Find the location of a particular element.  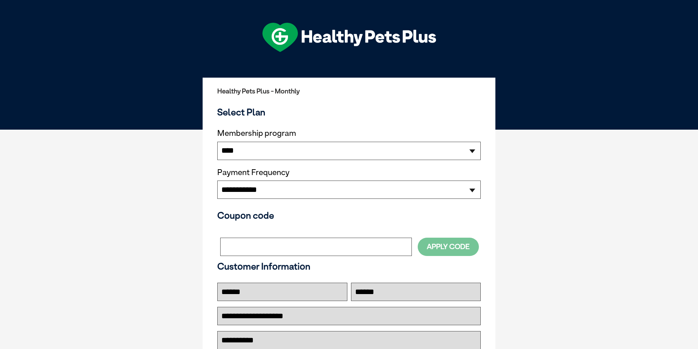

h3: Select Plan is located at coordinates (349, 112).